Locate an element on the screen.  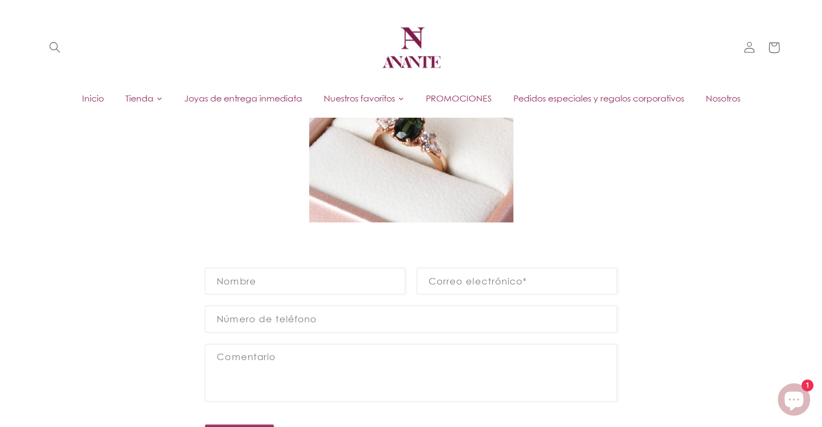
span: Tienda is located at coordinates (139, 98).